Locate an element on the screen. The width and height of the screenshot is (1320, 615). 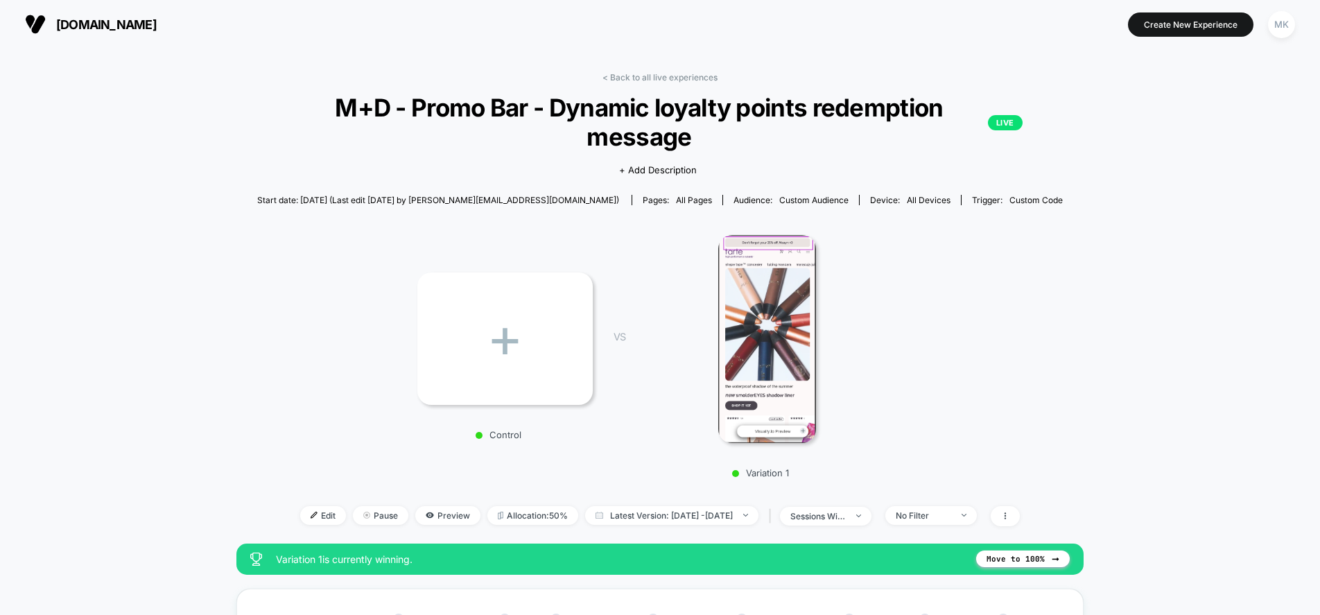
img: rebalance is located at coordinates (501, 515).